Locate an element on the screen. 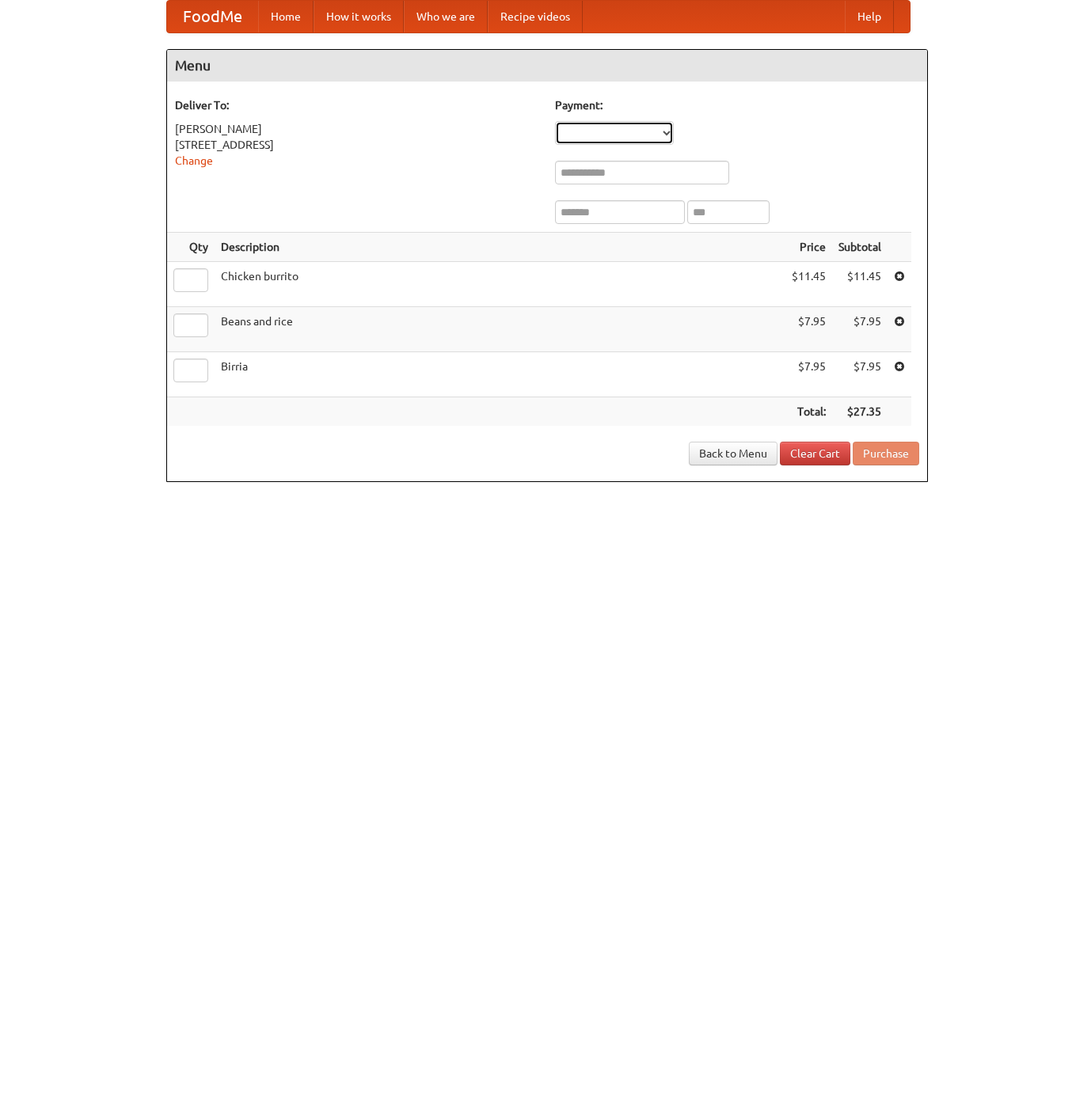 This screenshot has height=1120, width=1076. th: $27.35 is located at coordinates (860, 412).